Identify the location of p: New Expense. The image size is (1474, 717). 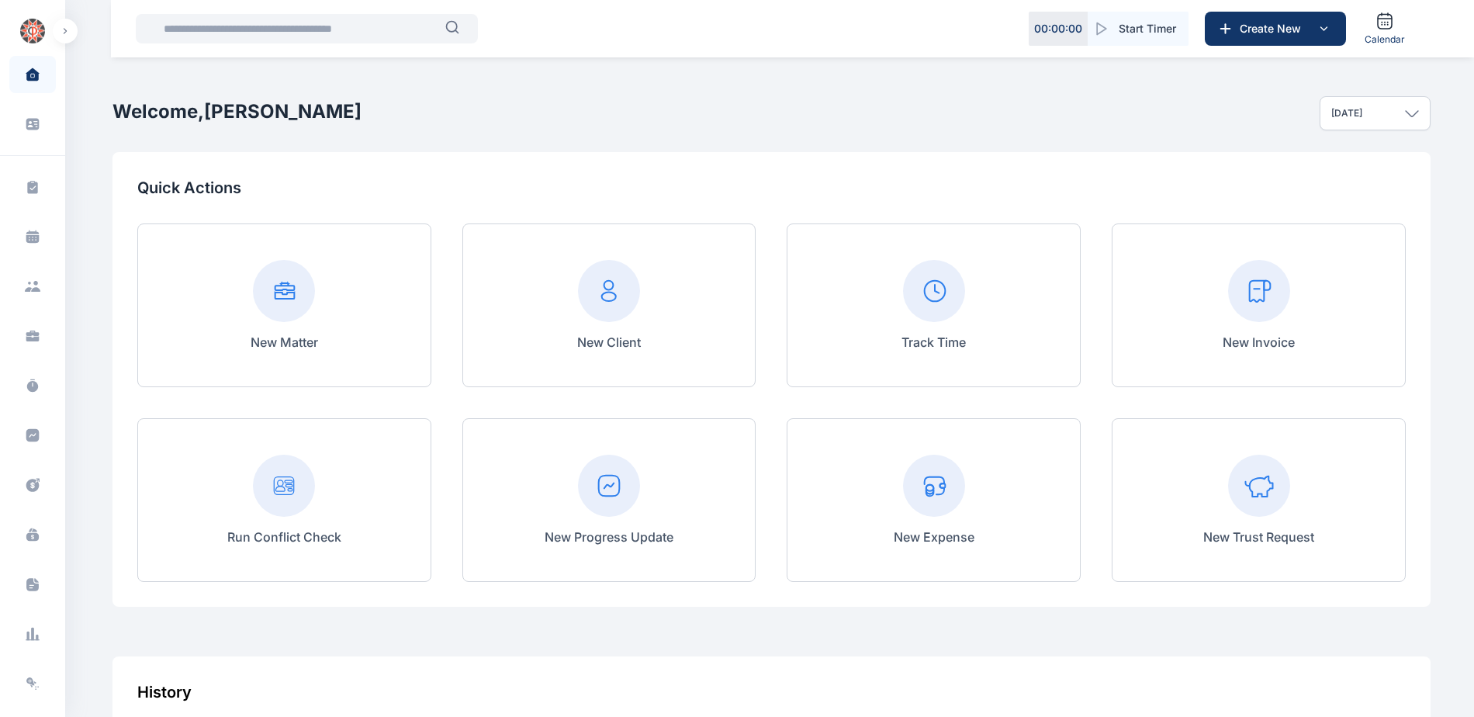
(934, 537).